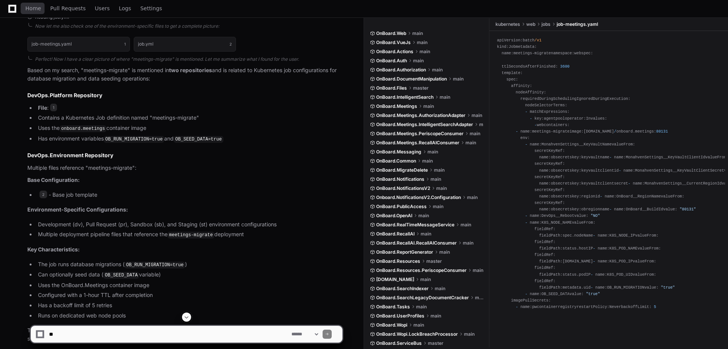 The image size is (728, 349). Describe the element at coordinates (598, 118) in the screenshot. I see `span: values:` at that location.